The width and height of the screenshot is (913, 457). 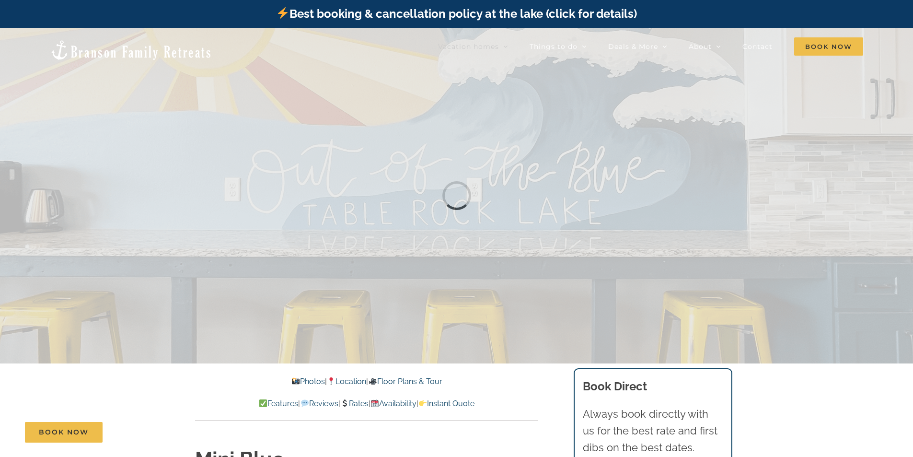 What do you see at coordinates (704, 46) in the screenshot?
I see `a: About` at bounding box center [704, 46].